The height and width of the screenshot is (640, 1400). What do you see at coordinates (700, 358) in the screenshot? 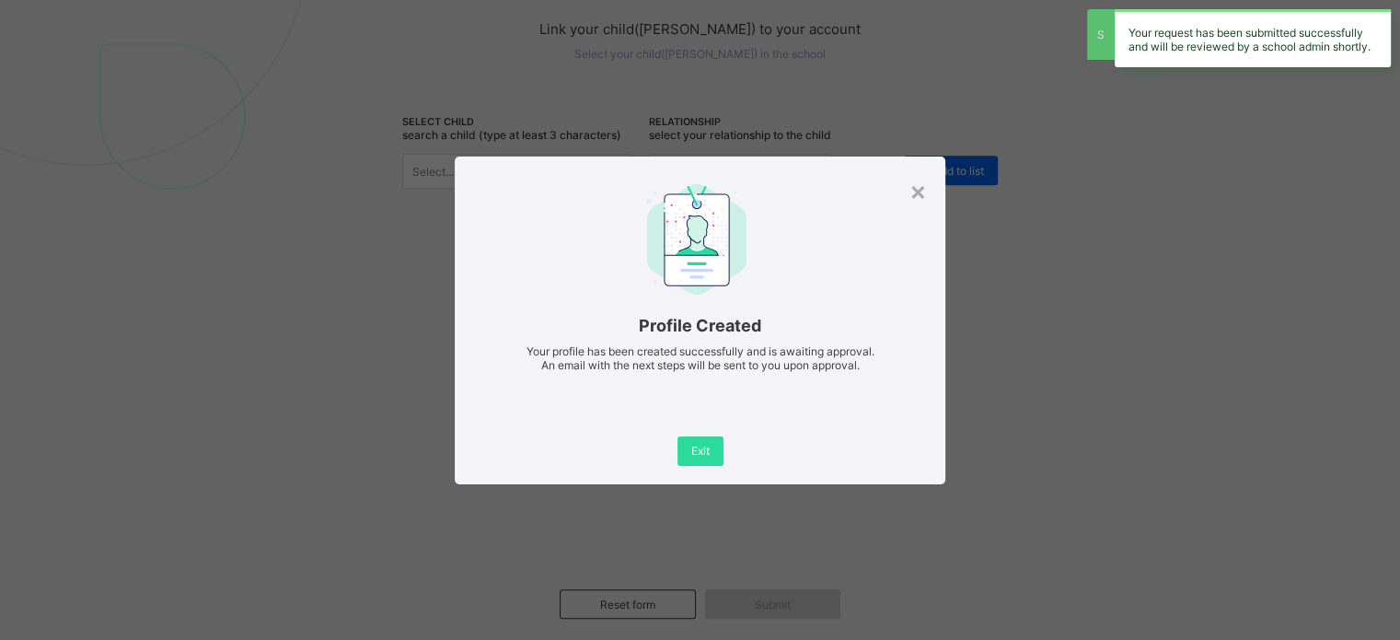
I see `span: Your profile has been created successfully and is awaiting approval. An email with the next steps...` at bounding box center [700, 358].